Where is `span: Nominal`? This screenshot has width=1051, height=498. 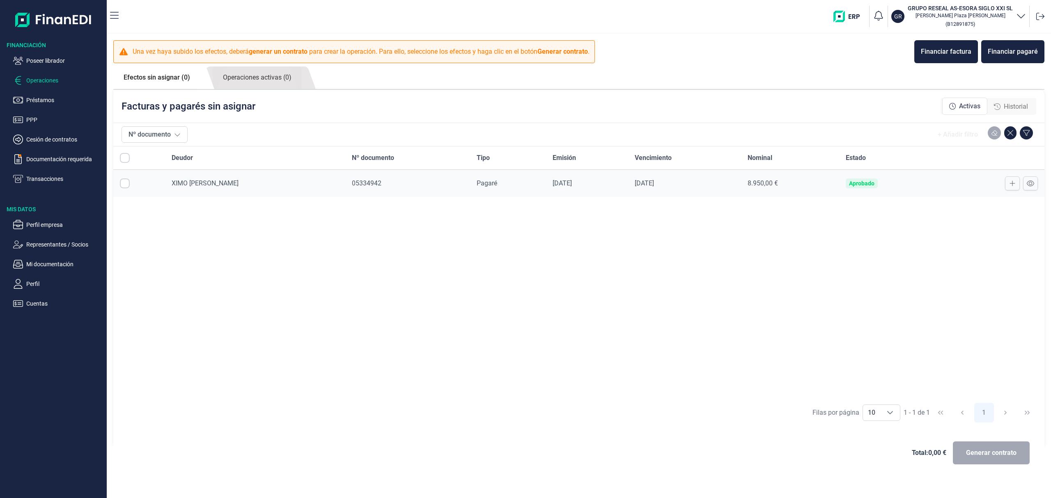
span: Nominal is located at coordinates (760, 158).